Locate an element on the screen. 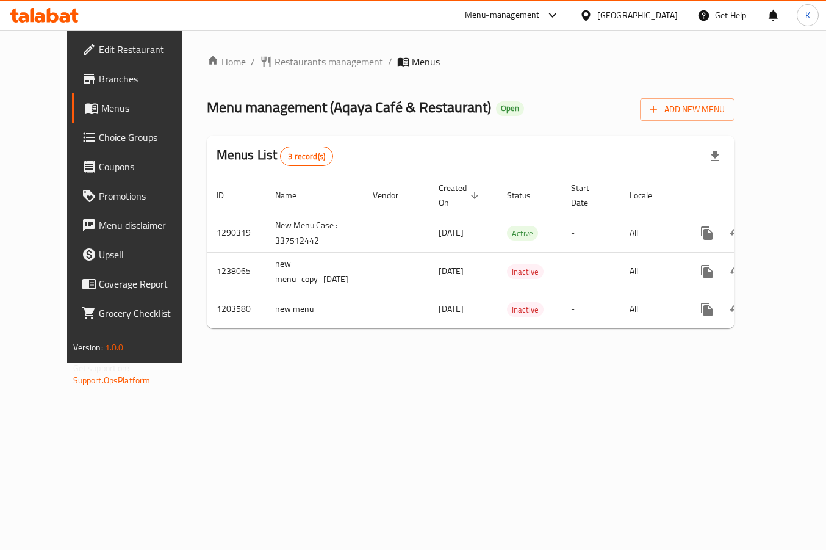 This screenshot has height=550, width=826. a: Home is located at coordinates (226, 62).